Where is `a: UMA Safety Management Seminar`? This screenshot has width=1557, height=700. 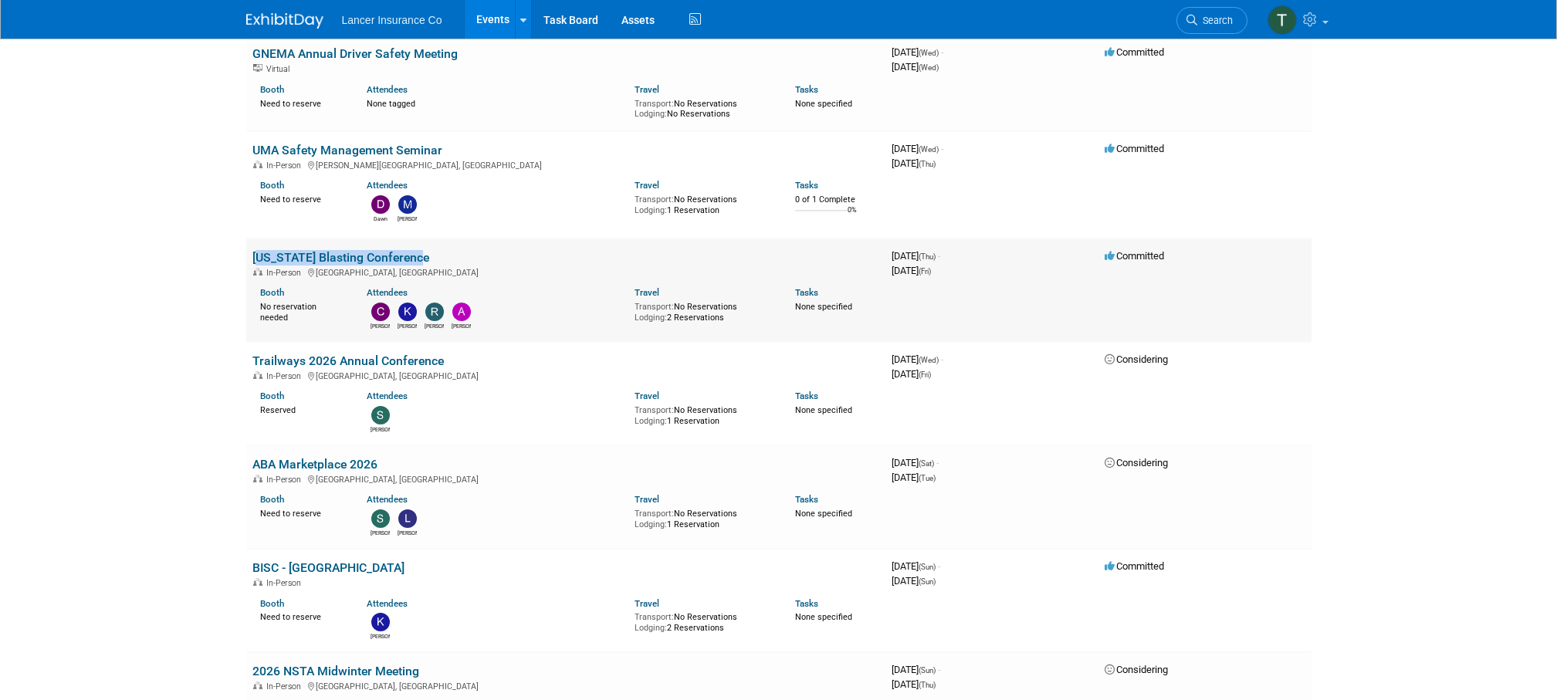 a: UMA Safety Management Seminar is located at coordinates (347, 150).